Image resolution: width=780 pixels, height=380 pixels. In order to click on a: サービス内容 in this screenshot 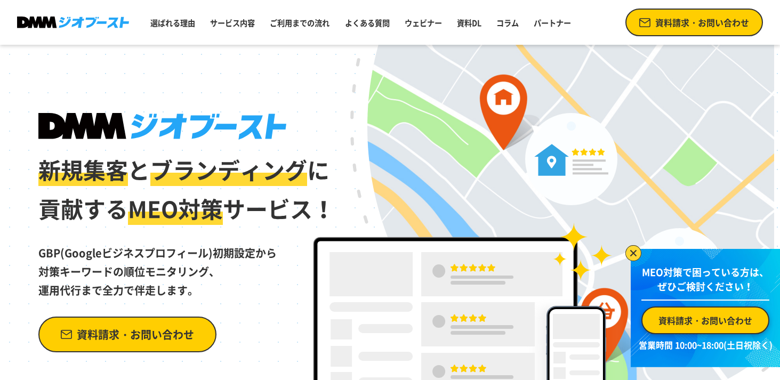, I will do `click(233, 23)`.